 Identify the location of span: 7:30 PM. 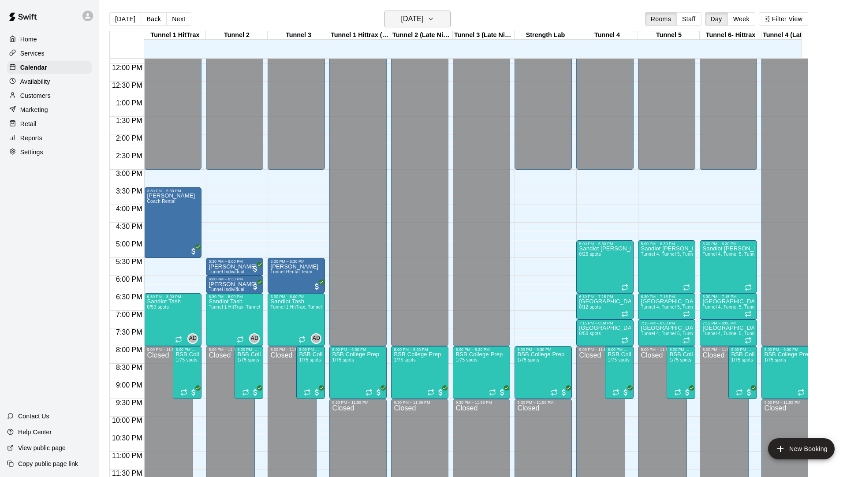
(129, 332).